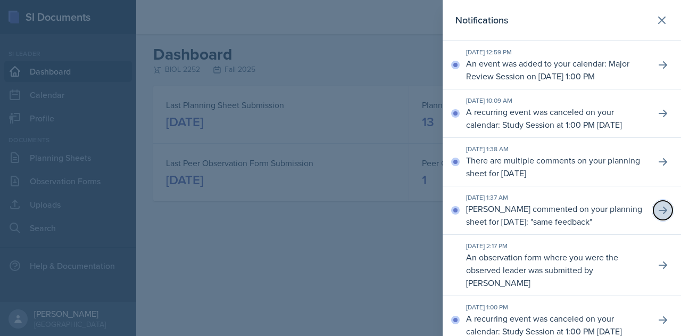 The width and height of the screenshot is (681, 336). I want to click on p: same feedback, so click(561, 221).